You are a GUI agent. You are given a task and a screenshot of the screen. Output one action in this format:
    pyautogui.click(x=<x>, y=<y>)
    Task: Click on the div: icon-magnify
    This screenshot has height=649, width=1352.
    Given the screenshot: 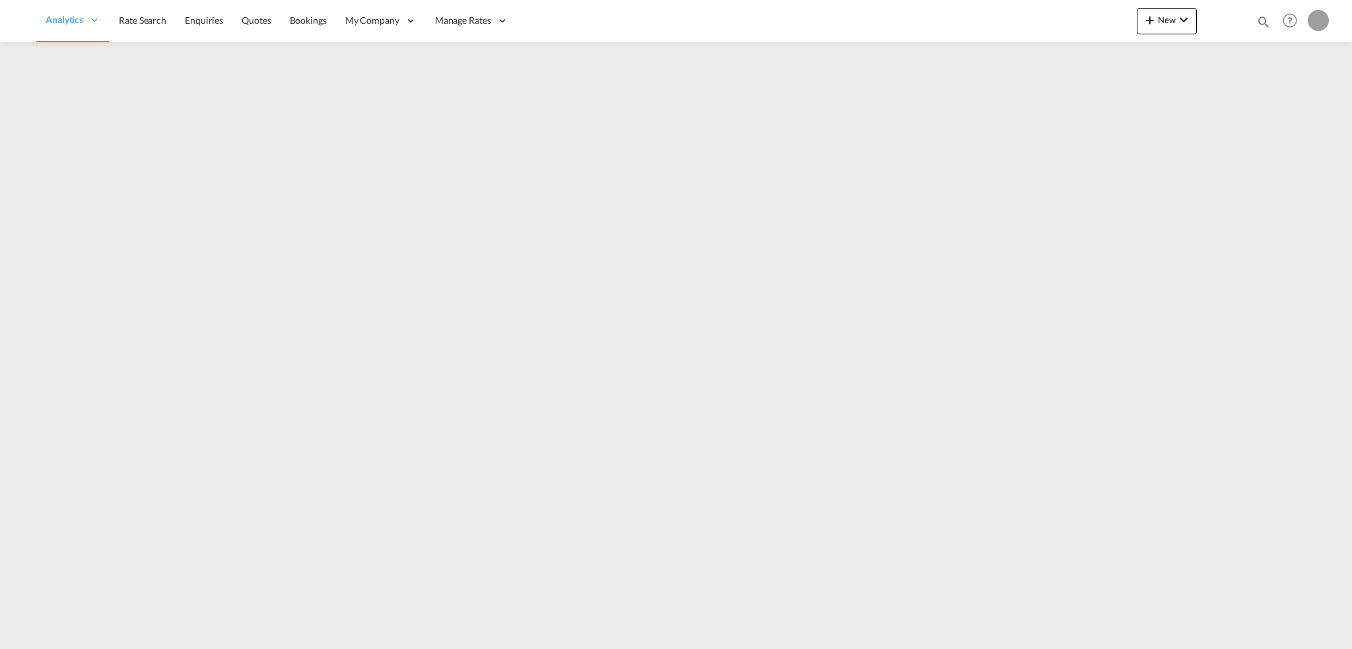 What is the action you would take?
    pyautogui.click(x=1263, y=24)
    